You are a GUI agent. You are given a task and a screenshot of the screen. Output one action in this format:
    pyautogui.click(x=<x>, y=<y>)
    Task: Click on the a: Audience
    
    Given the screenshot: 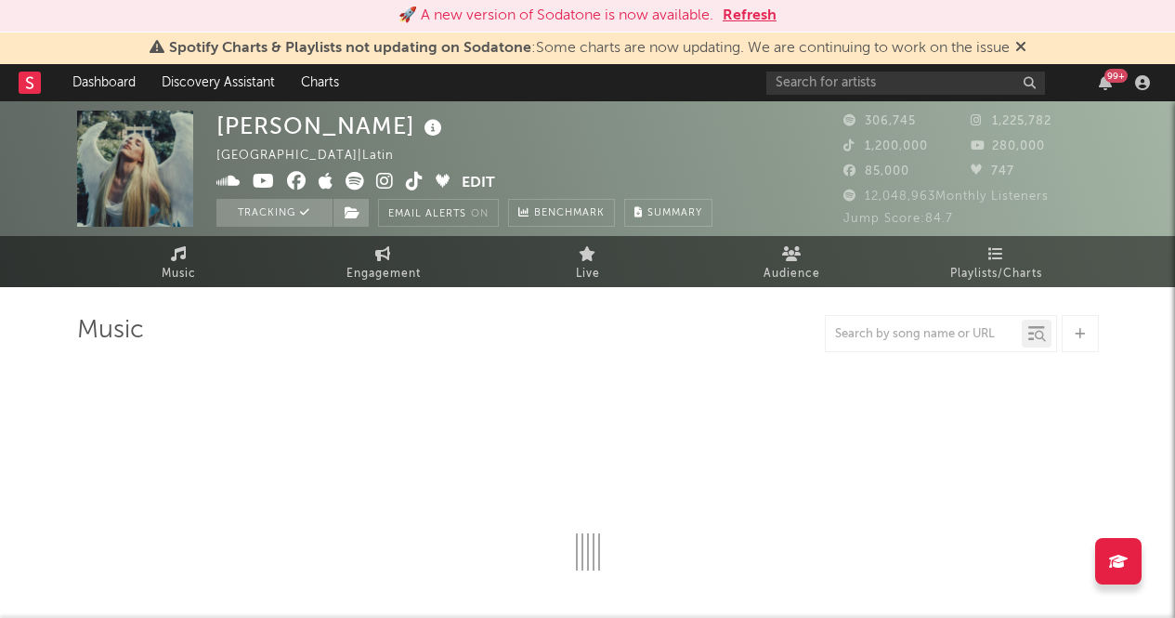 What is the action you would take?
    pyautogui.click(x=792, y=261)
    